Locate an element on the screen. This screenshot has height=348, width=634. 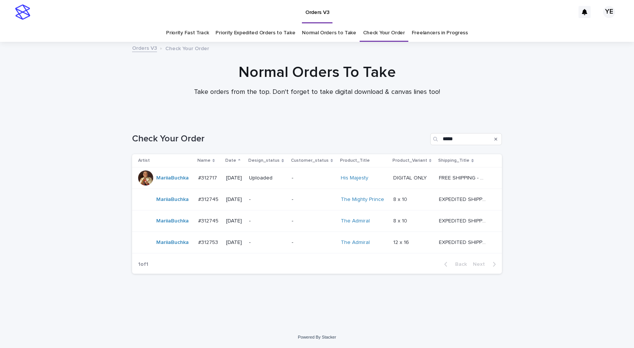
a: Orders V3 is located at coordinates (145, 48).